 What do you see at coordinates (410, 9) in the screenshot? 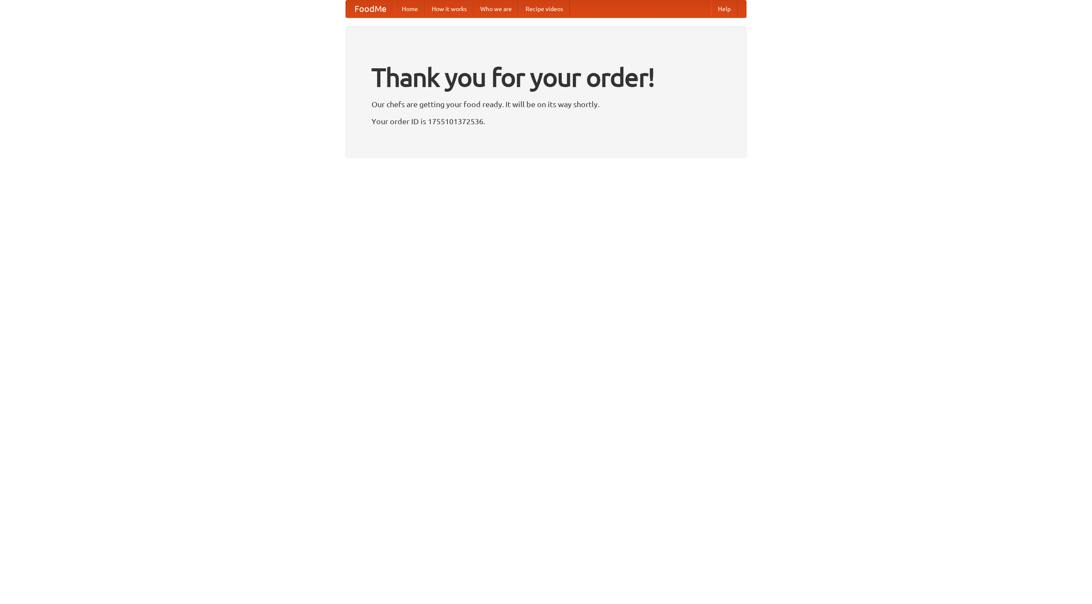
I see `a: Home` at bounding box center [410, 9].